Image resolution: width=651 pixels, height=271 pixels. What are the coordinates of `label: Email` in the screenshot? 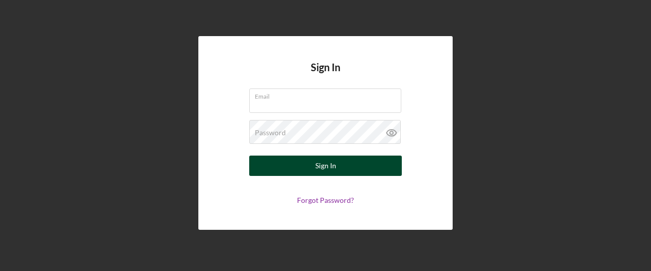 It's located at (328, 95).